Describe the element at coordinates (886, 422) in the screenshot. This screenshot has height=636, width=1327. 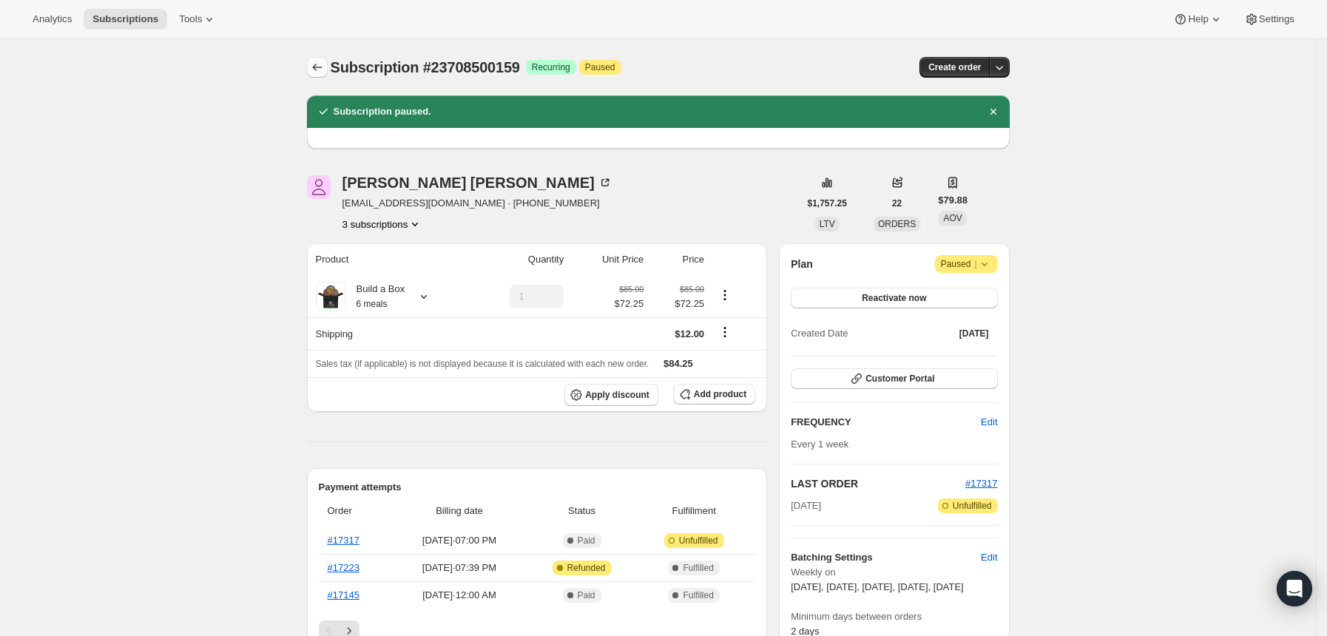
I see `h2: FREQUENCY` at that location.